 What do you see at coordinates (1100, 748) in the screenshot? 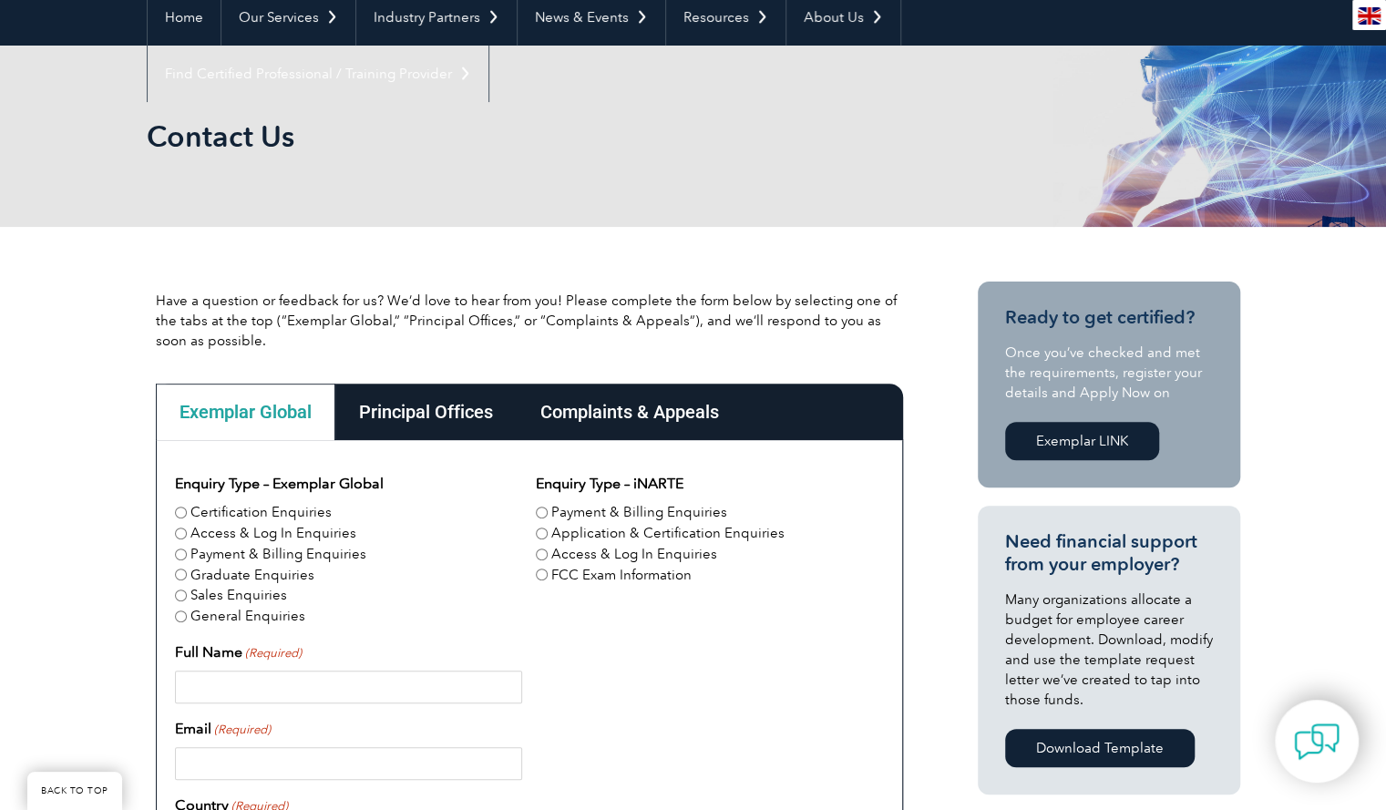
I see `a: Download Template` at bounding box center [1100, 748].